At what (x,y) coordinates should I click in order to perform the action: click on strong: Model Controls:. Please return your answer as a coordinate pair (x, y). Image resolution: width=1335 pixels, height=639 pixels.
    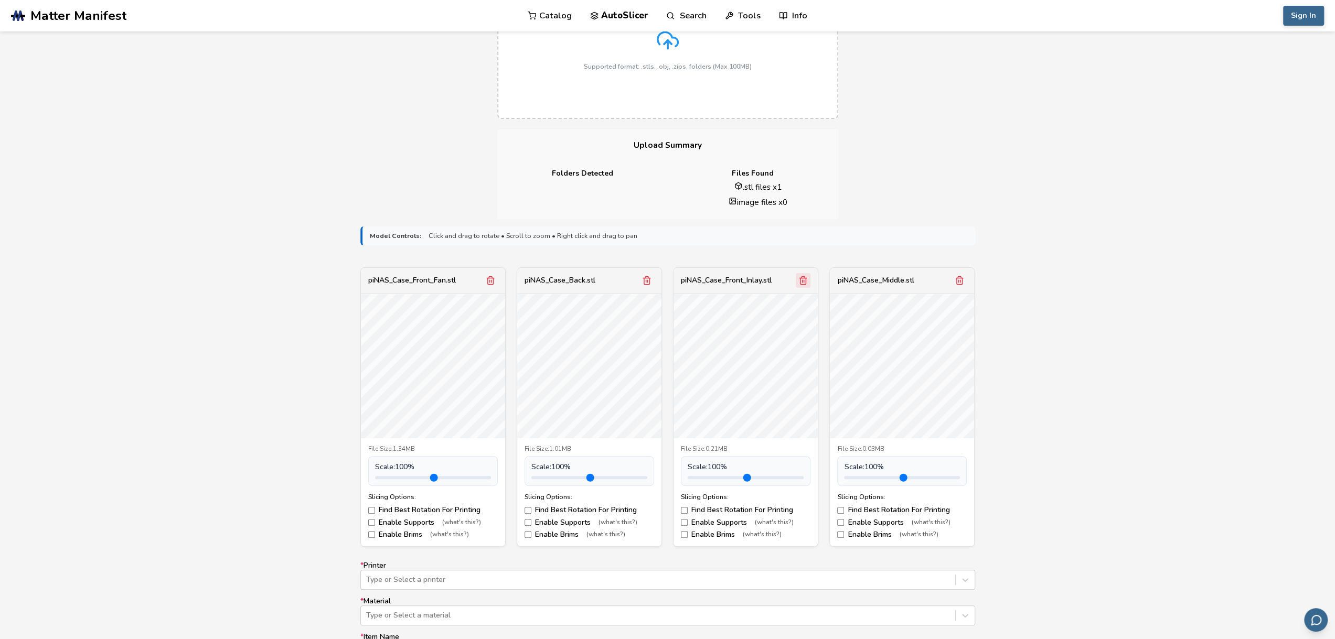
    Looking at the image, I should click on (395, 236).